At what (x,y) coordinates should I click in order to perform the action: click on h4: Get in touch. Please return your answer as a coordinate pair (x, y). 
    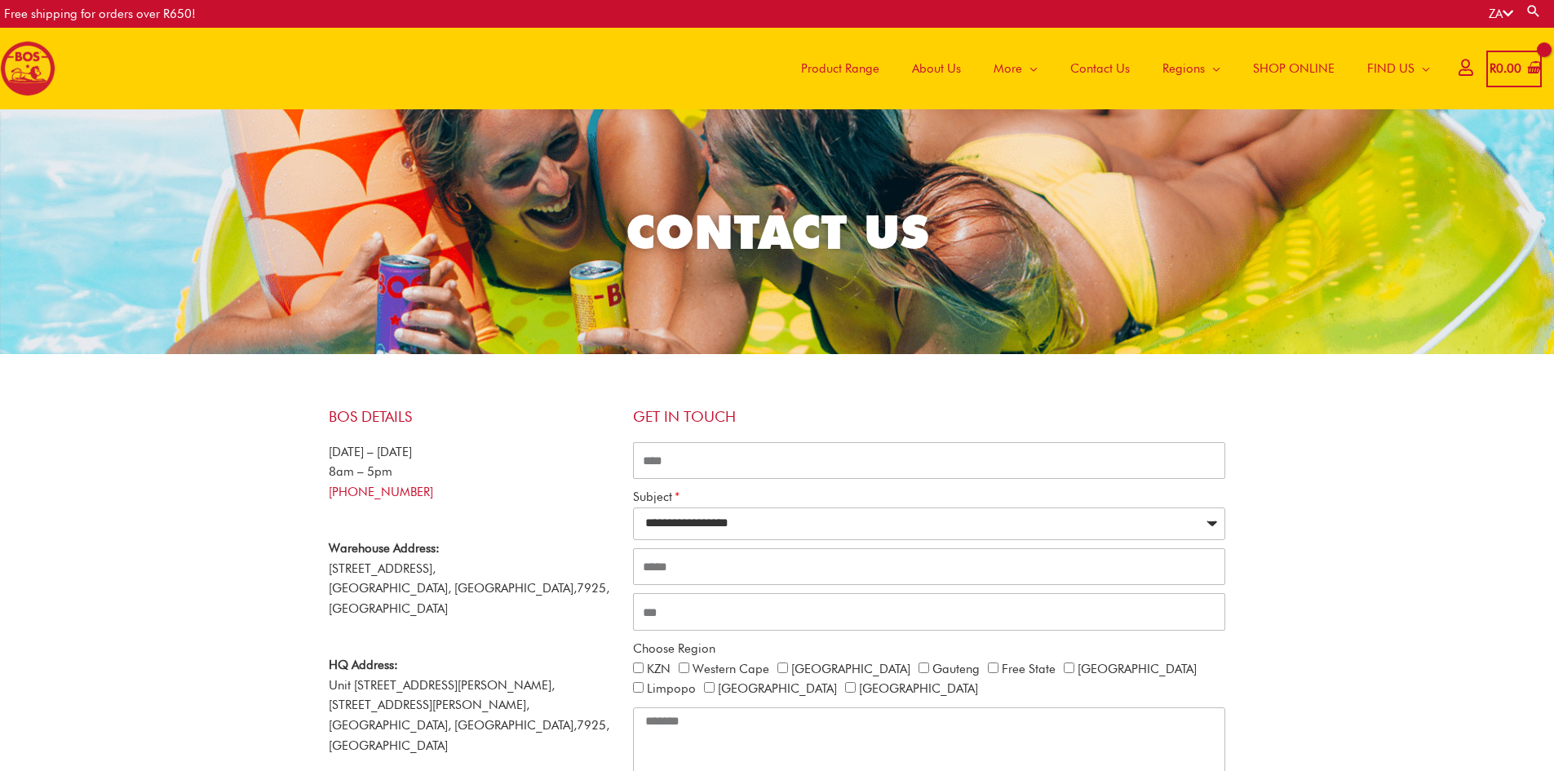
    Looking at the image, I should click on (929, 417).